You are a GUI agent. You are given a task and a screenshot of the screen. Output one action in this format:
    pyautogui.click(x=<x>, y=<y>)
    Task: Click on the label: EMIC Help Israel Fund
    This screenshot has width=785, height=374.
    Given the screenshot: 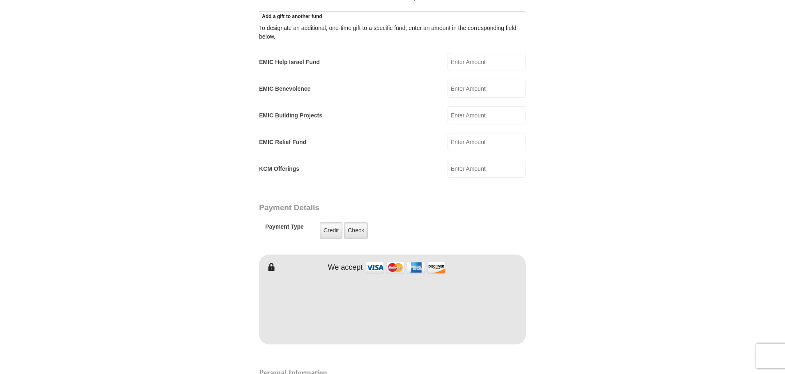 What is the action you would take?
    pyautogui.click(x=289, y=62)
    